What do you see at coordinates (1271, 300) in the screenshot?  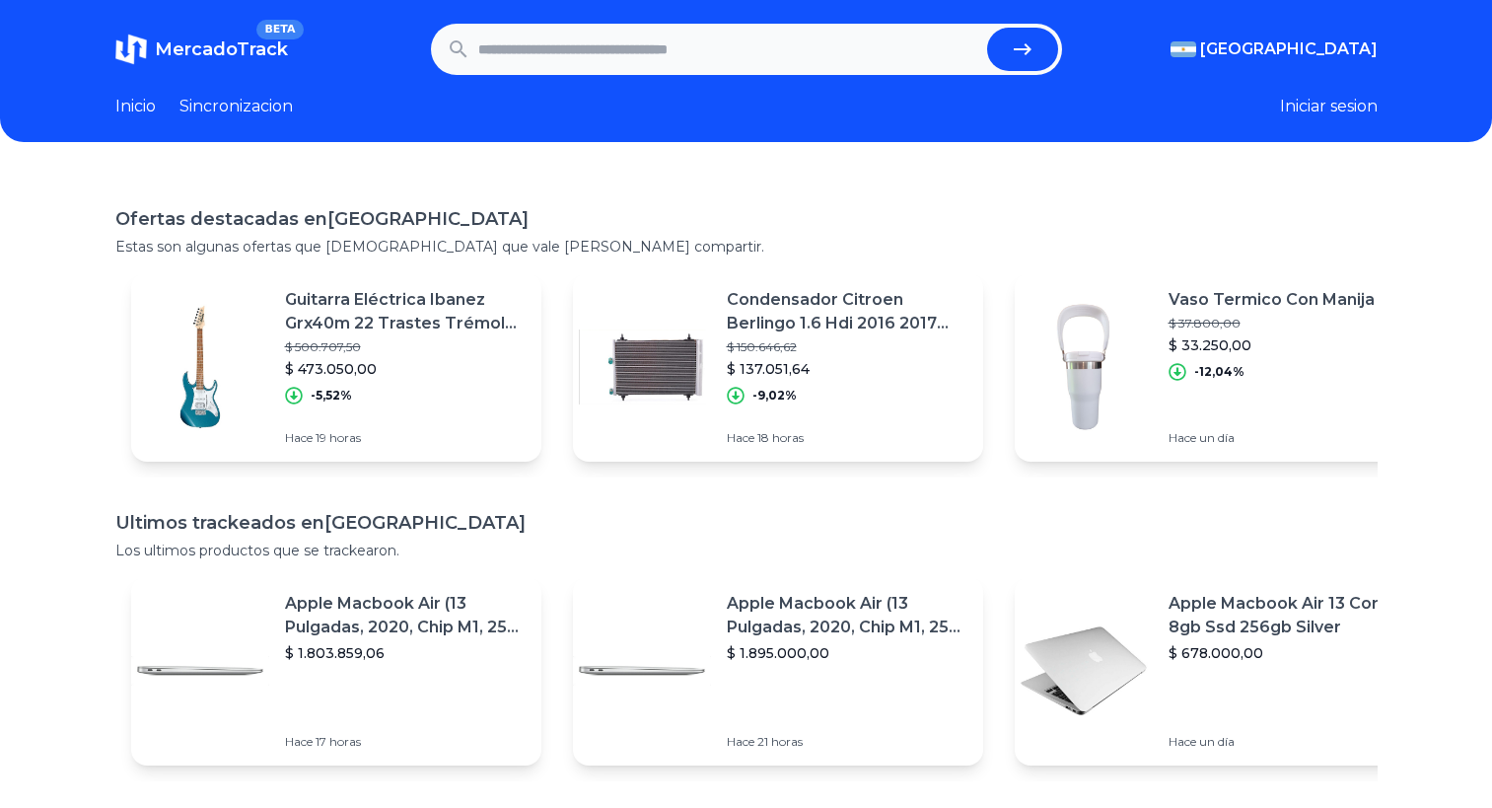 I see `p: Vaso Termico Con Manija` at bounding box center [1271, 300].